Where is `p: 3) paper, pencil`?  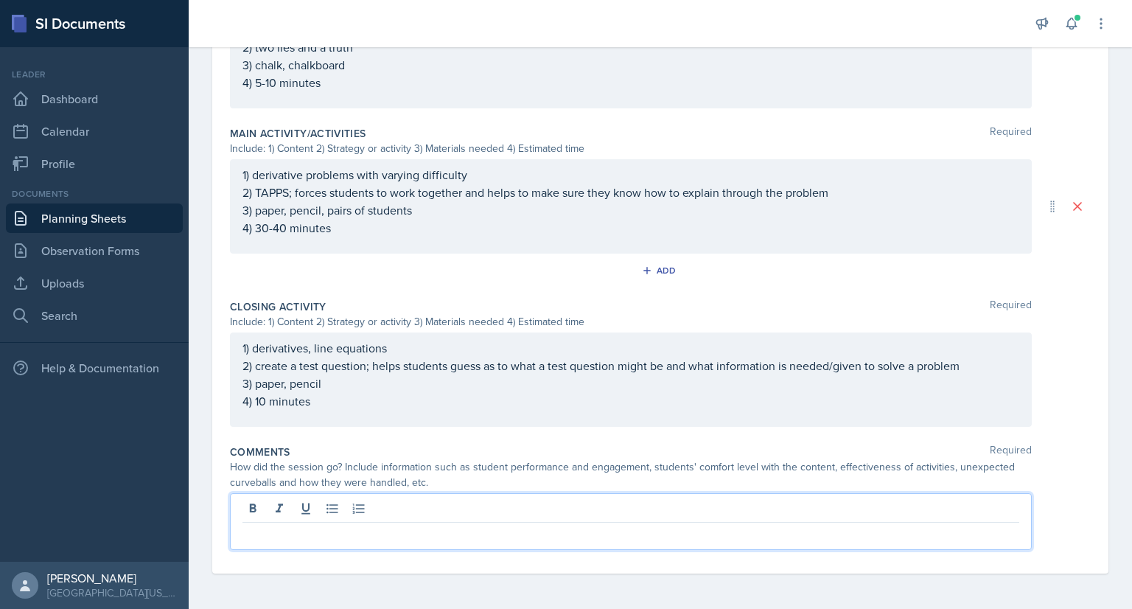
p: 3) paper, pencil is located at coordinates (631, 383).